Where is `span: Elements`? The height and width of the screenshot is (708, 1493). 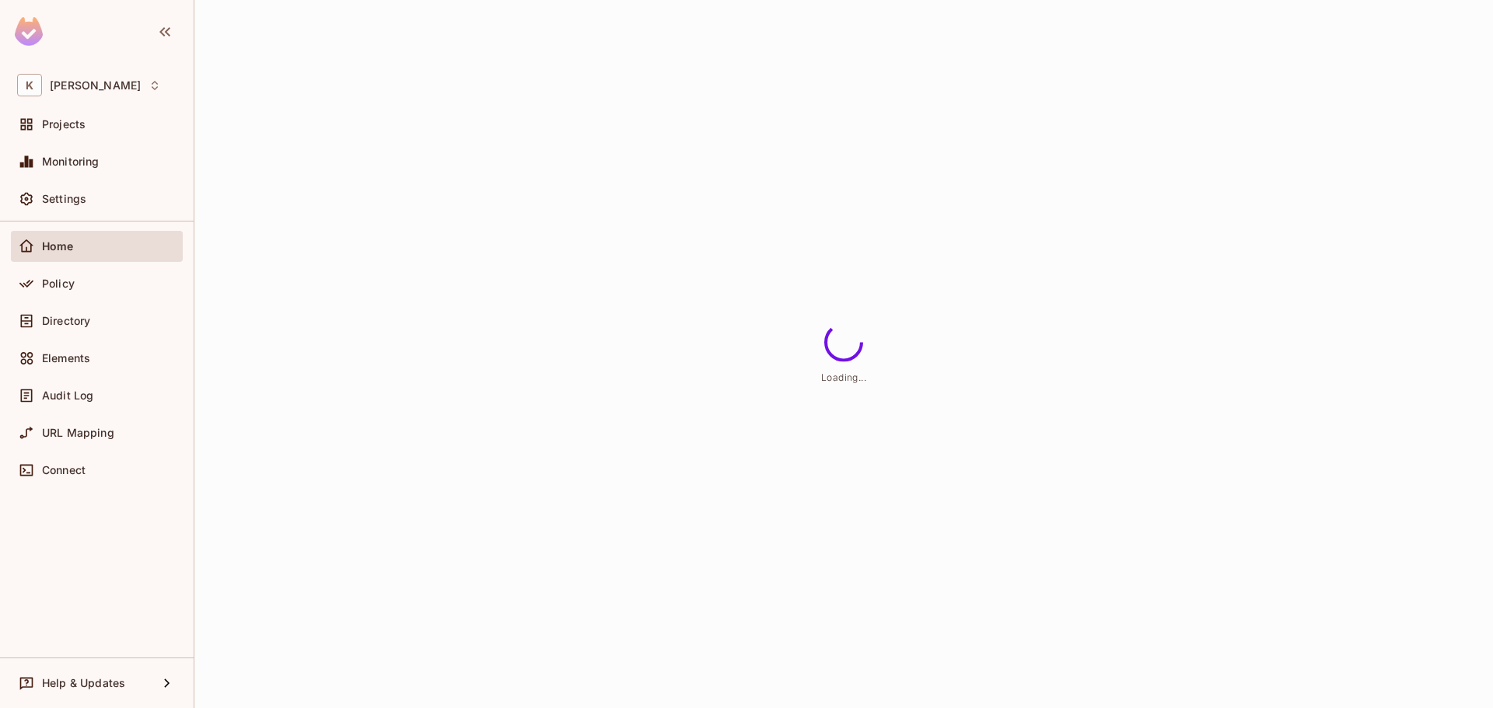
span: Elements is located at coordinates (66, 358).